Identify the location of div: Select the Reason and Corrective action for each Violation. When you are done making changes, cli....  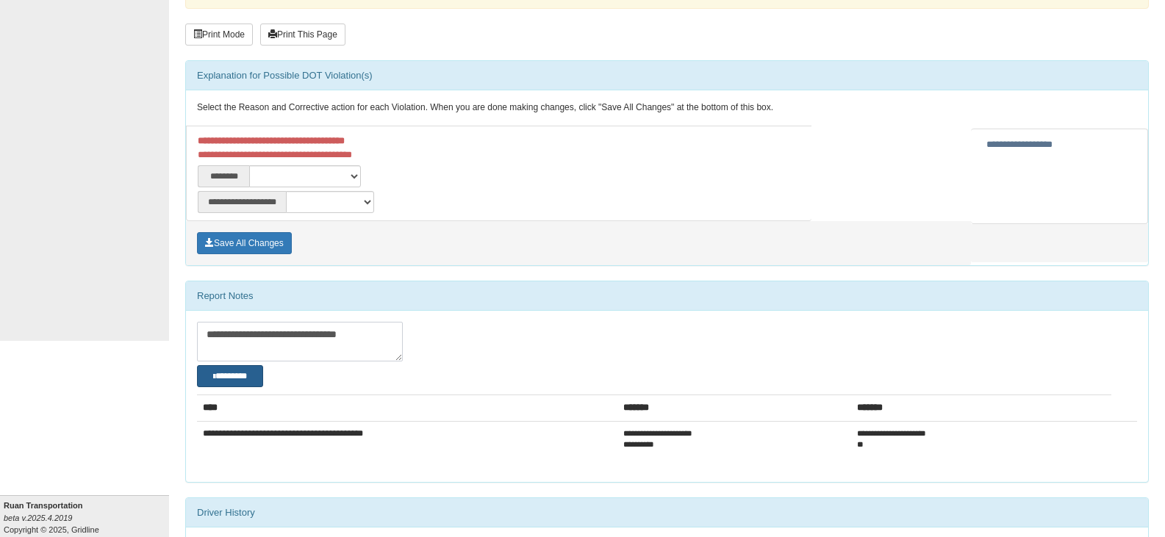
(667, 108).